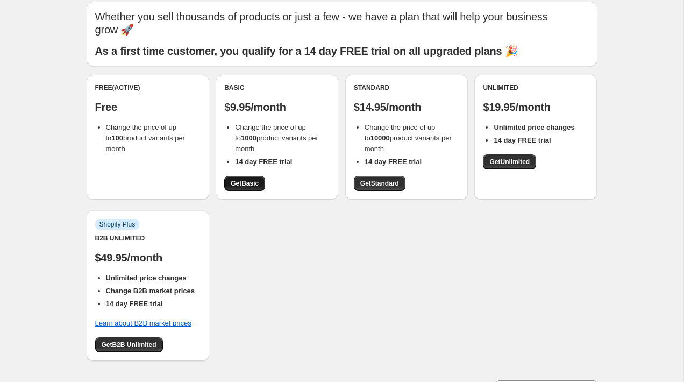  I want to click on p: $14.95/month, so click(407, 107).